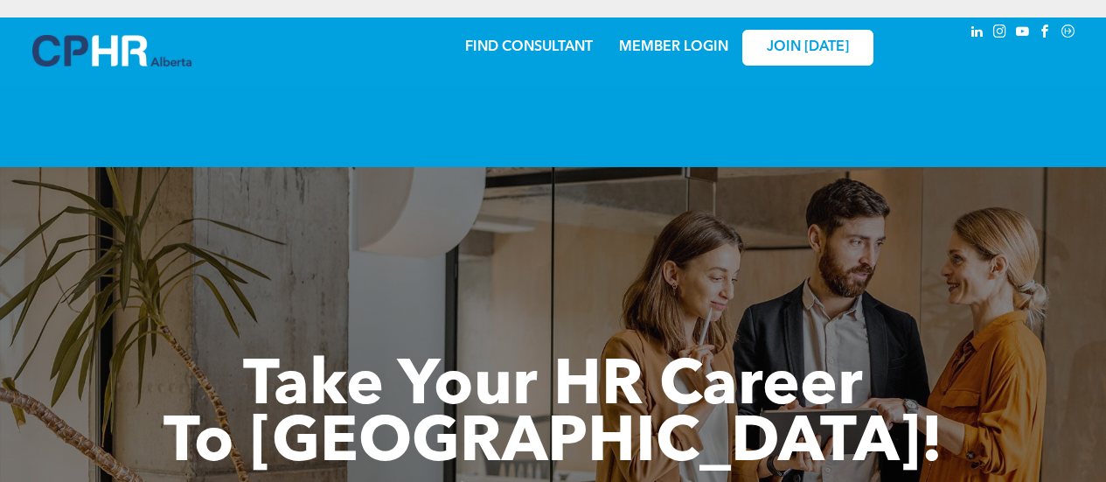 The height and width of the screenshot is (482, 1106). I want to click on a: instagram, so click(1000, 33).